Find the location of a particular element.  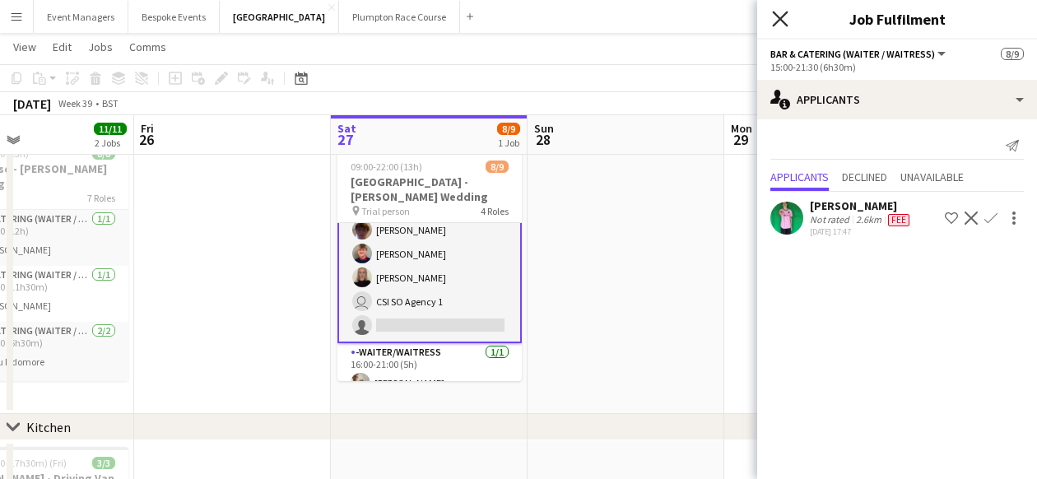

a: Jobs is located at coordinates (100, 47).